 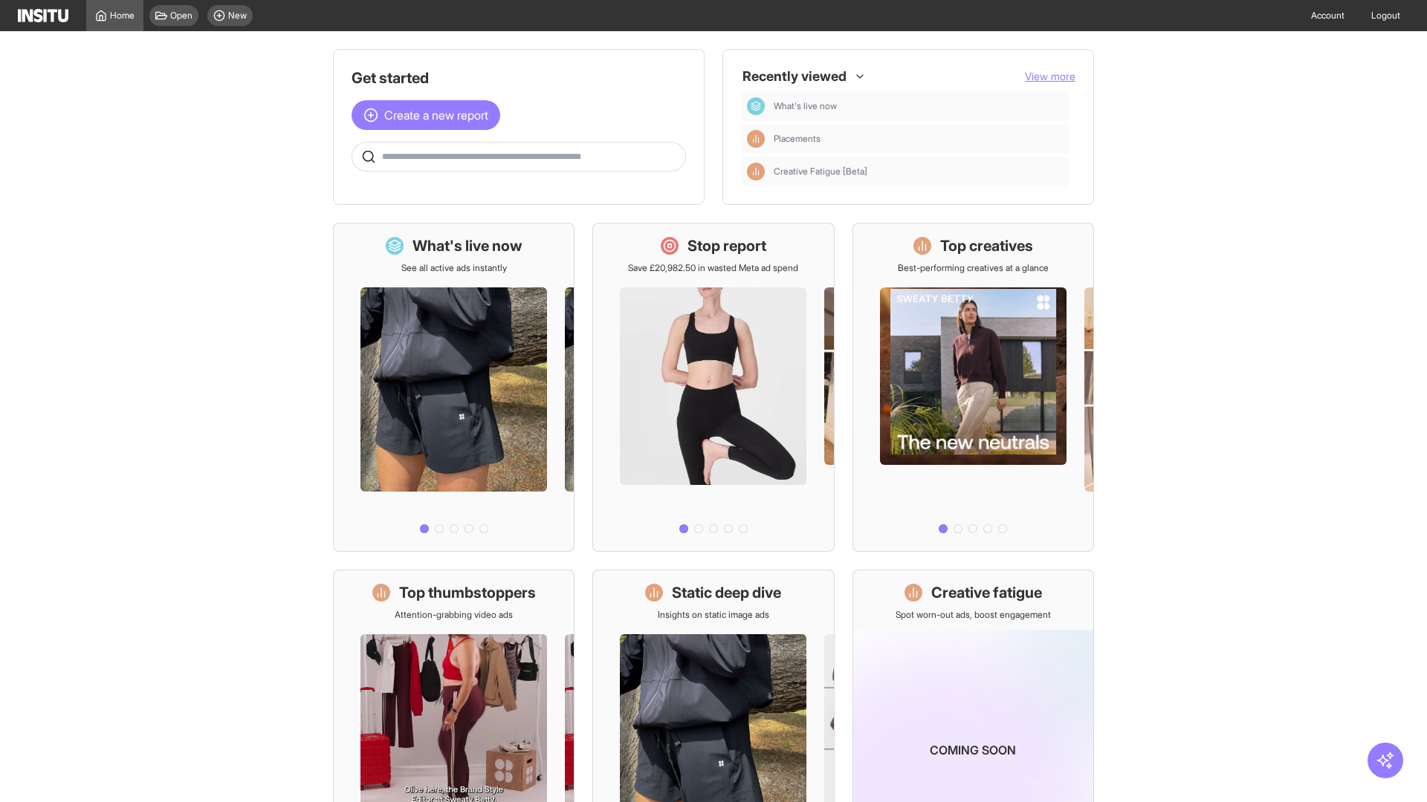 I want to click on h1: Stop report, so click(x=727, y=246).